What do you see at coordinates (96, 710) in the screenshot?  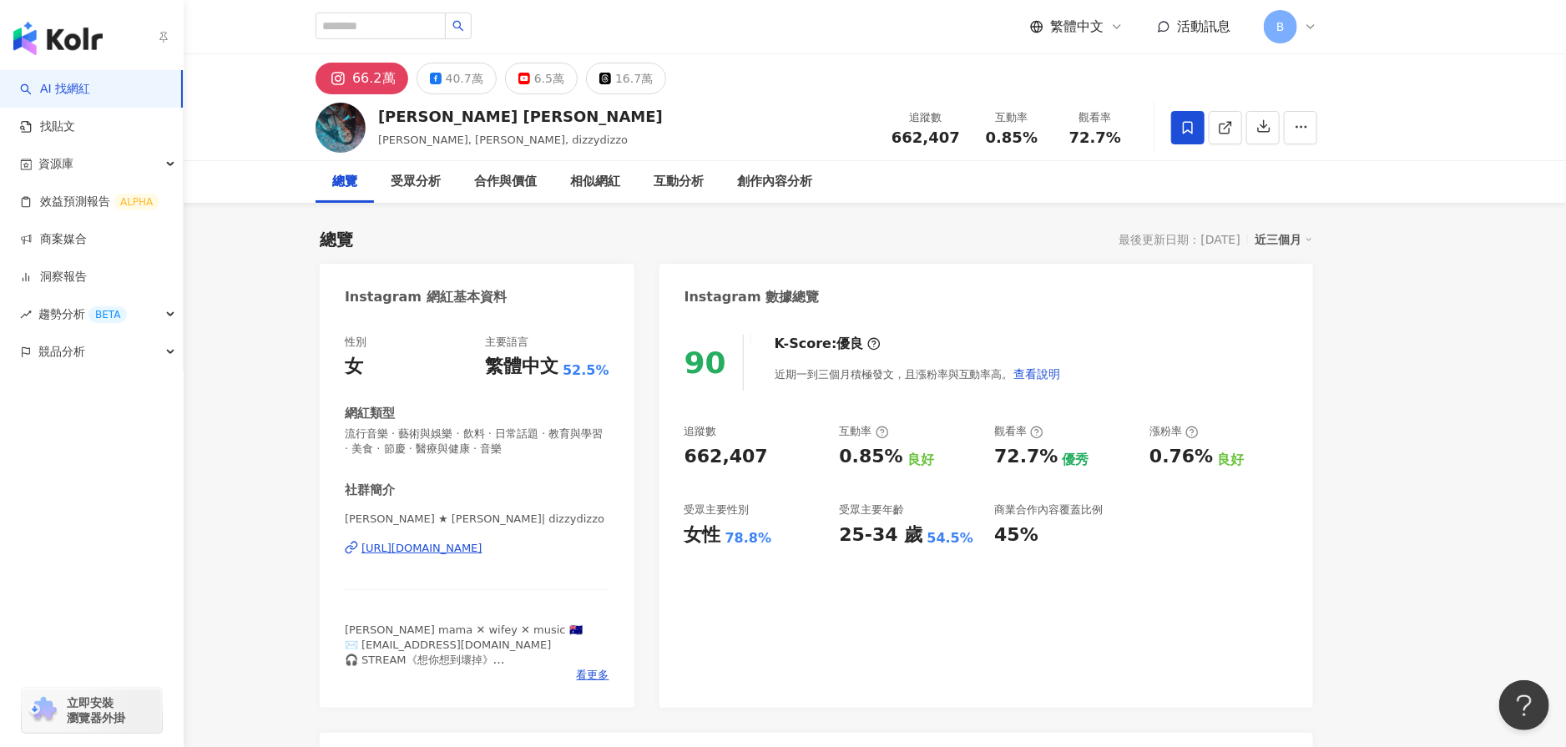 I see `span: 立即安裝 瀏覽器外掛` at bounding box center [96, 710].